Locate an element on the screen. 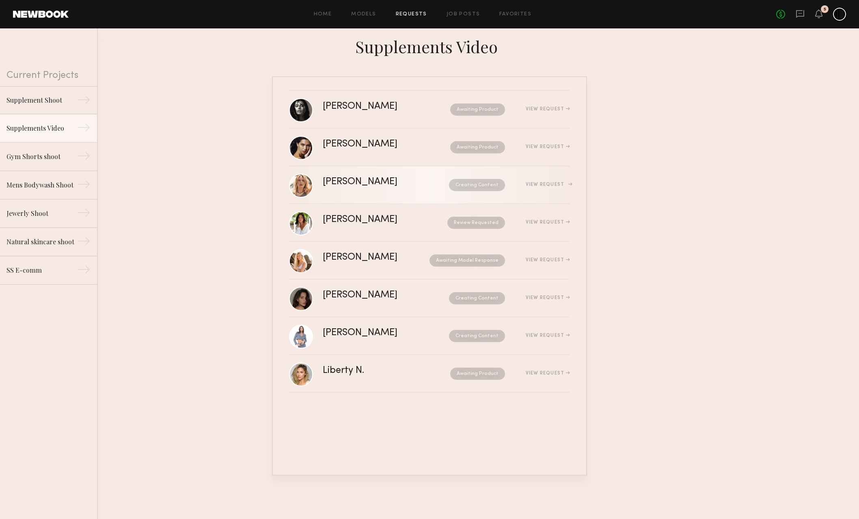 Image resolution: width=859 pixels, height=519 pixels. div: Natural skincare shoot is located at coordinates (42, 242).